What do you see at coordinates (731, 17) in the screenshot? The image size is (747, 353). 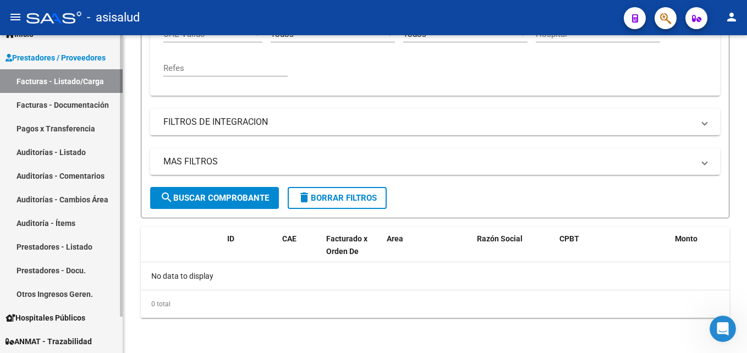 I see `mat-icon: person` at bounding box center [731, 17].